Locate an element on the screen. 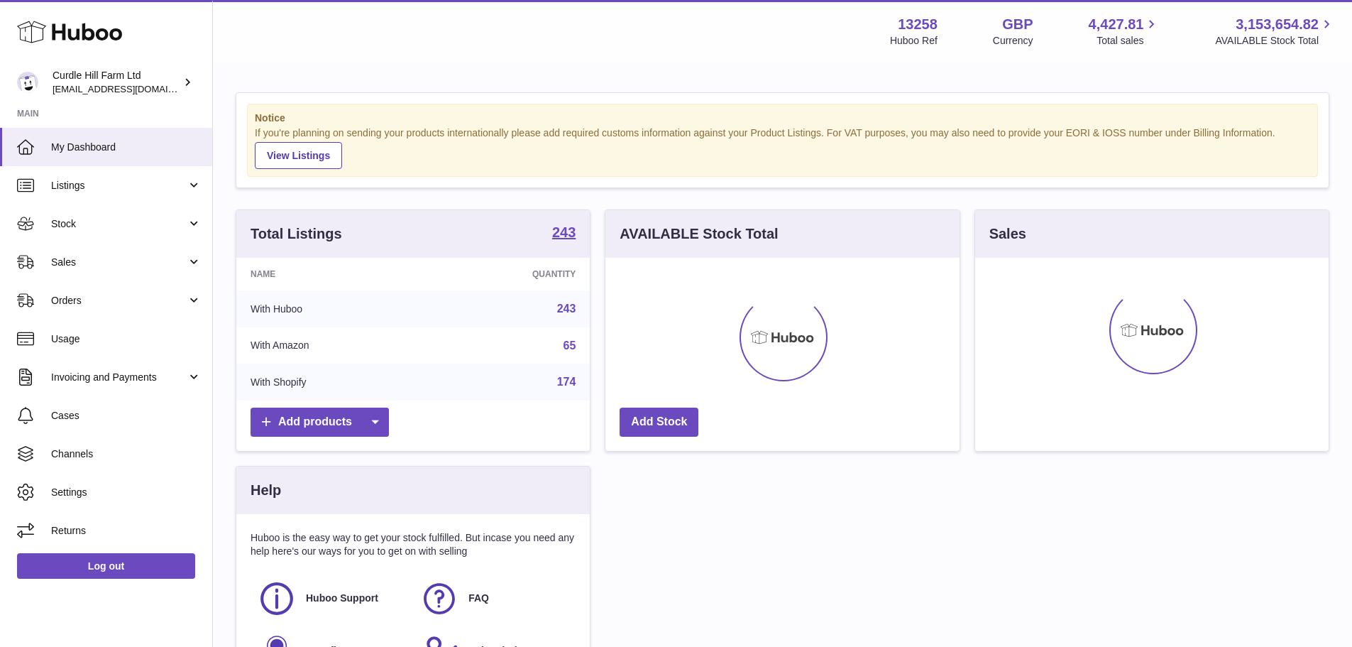 The image size is (1352, 647). div: Currency is located at coordinates (1013, 40).